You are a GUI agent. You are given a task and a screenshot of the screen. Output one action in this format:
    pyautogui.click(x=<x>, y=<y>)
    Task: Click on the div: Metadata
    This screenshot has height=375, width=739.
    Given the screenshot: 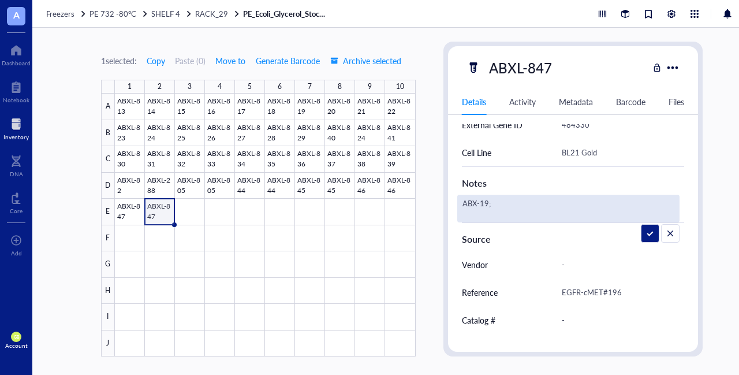 What is the action you would take?
    pyautogui.click(x=576, y=102)
    